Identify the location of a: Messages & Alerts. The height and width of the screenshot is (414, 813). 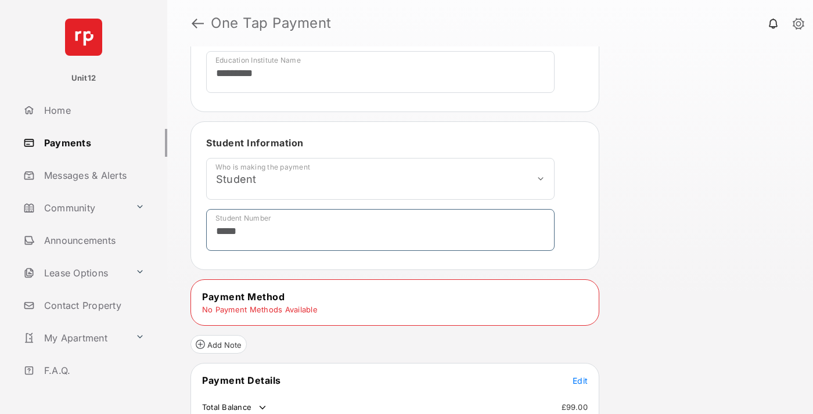
(93, 175).